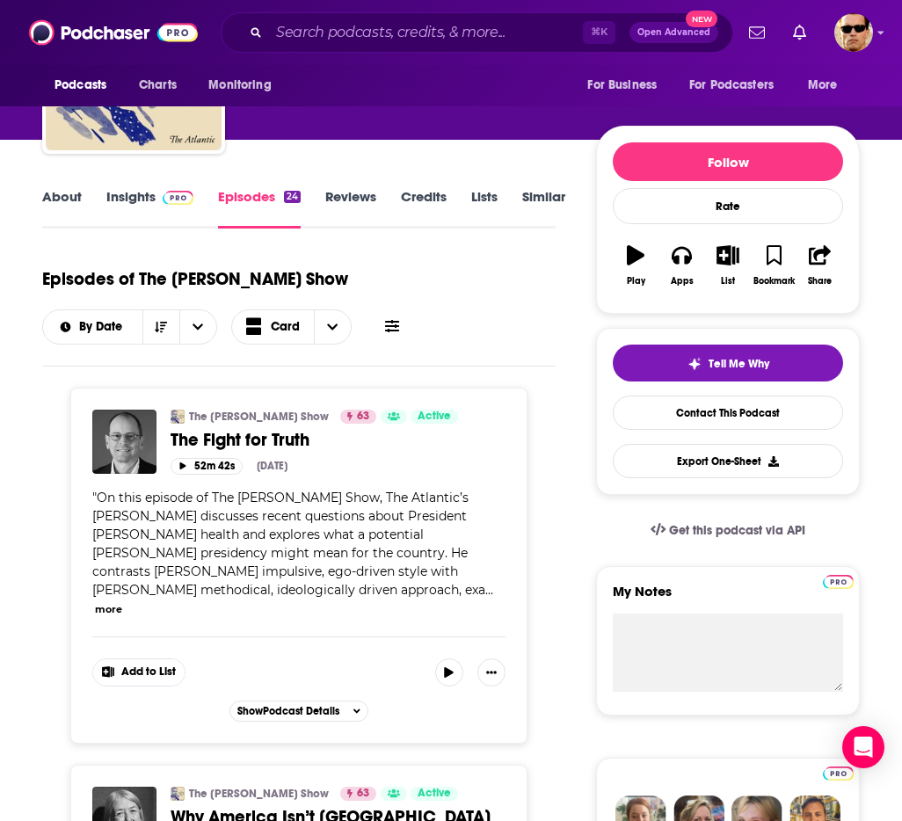 This screenshot has width=902, height=821. I want to click on a: Get this podcast via API, so click(728, 530).